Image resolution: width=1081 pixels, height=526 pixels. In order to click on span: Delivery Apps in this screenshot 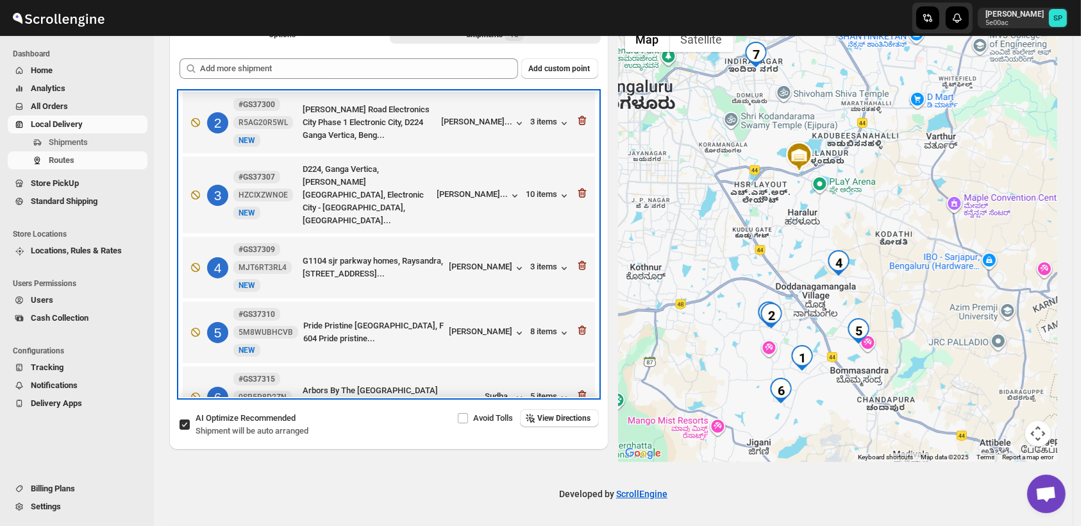, I will do `click(56, 403)`.